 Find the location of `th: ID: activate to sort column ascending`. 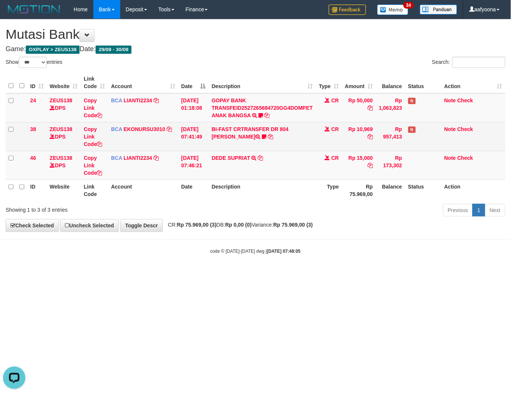

th: ID: activate to sort column ascending is located at coordinates (37, 83).